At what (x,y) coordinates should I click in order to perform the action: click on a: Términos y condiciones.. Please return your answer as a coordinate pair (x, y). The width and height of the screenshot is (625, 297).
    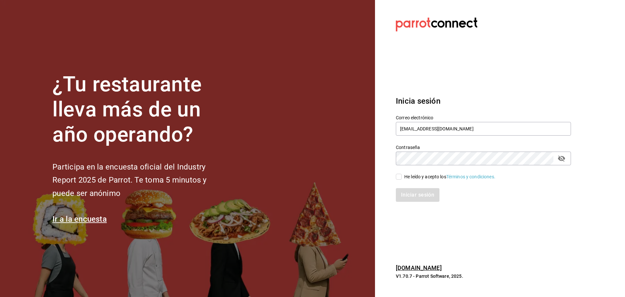
    Looking at the image, I should click on (471, 176).